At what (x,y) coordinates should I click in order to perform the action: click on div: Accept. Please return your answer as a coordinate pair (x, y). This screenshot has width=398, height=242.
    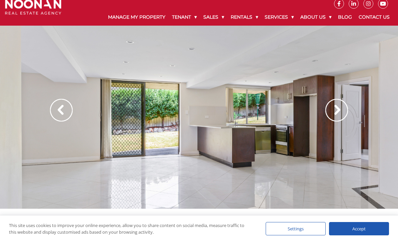
    Looking at the image, I should click on (359, 229).